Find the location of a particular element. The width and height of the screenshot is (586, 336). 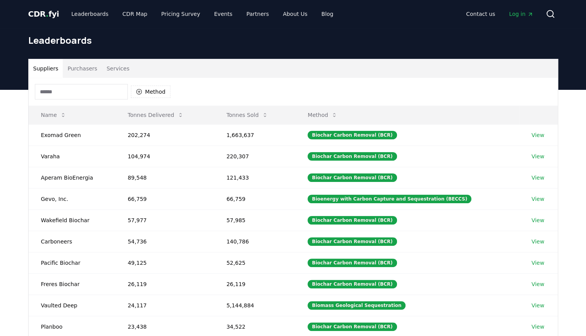

a: Contact us is located at coordinates (481, 14).